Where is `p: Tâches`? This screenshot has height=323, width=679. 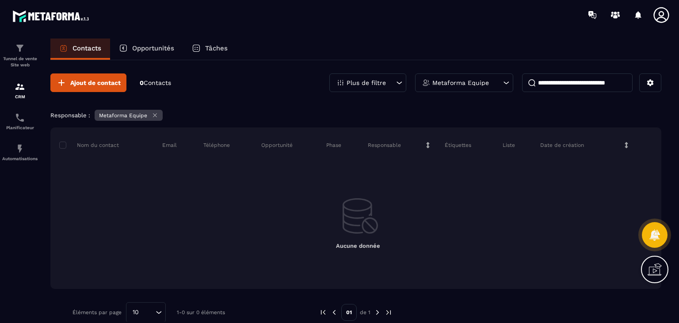 p: Tâches is located at coordinates (216, 48).